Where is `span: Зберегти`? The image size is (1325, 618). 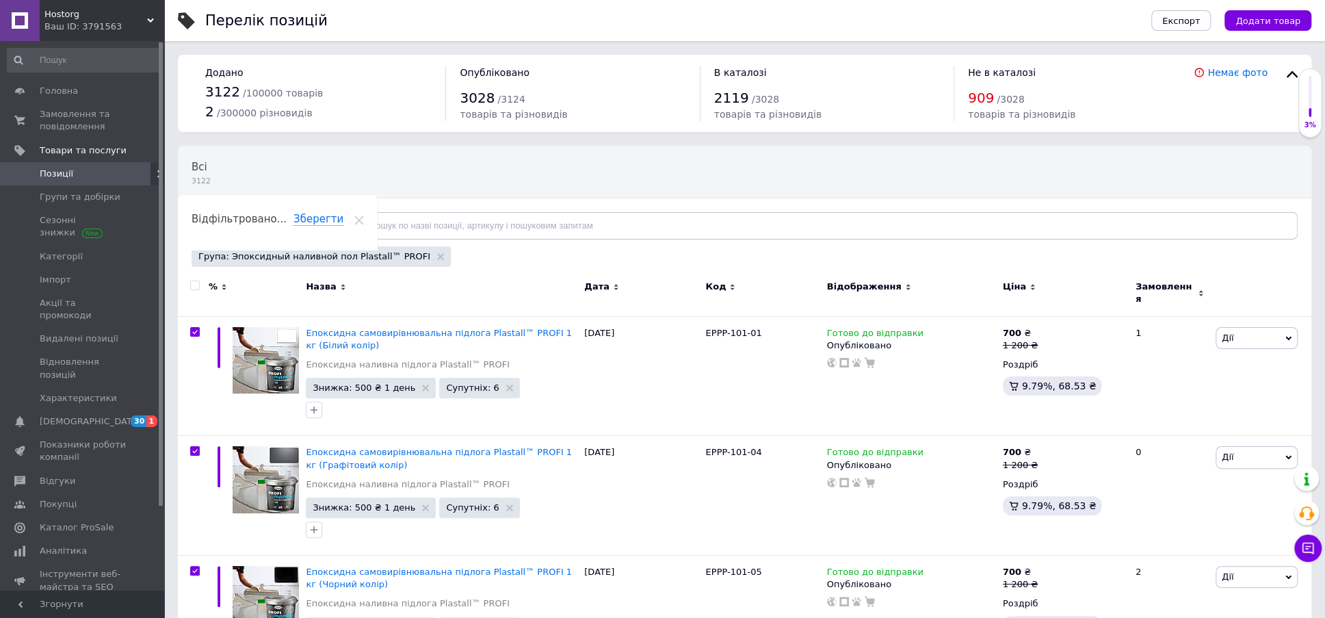 span: Зберегти is located at coordinates (318, 219).